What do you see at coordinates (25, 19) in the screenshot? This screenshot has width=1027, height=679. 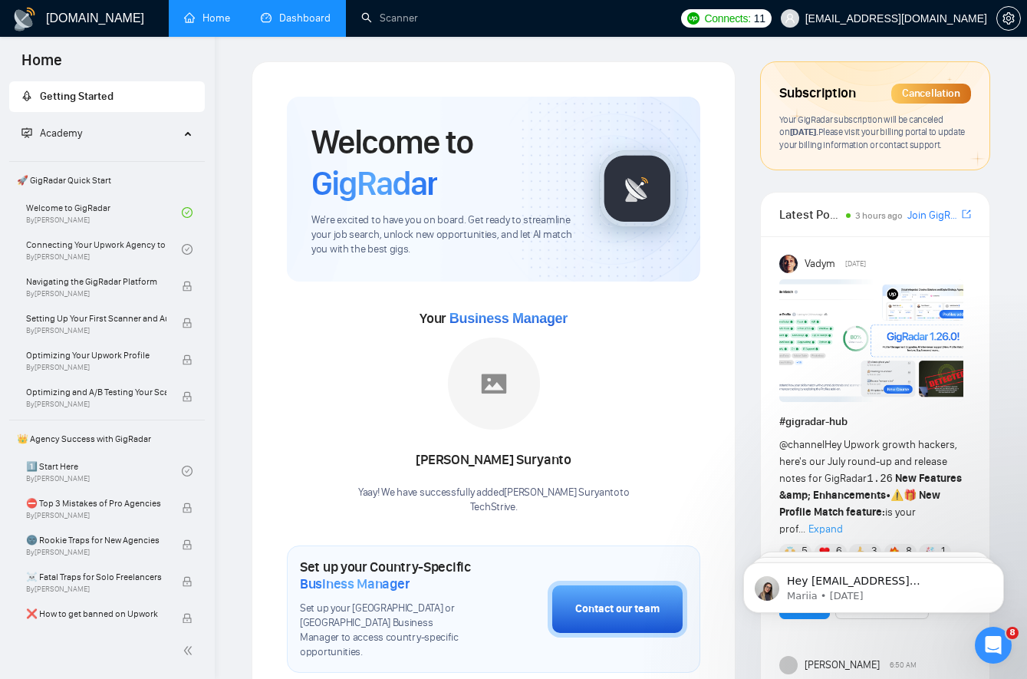 I see `img: logo` at bounding box center [25, 19].